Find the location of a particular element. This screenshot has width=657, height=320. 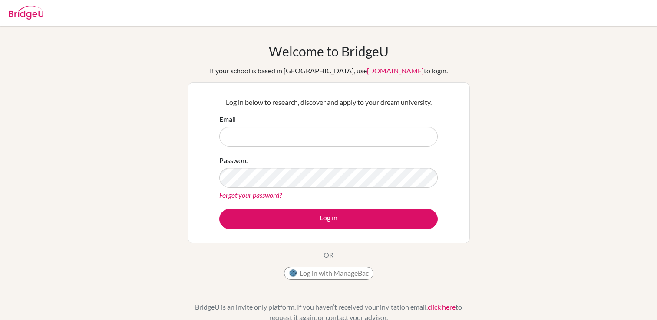

img: Bridge-U is located at coordinates (26, 13).